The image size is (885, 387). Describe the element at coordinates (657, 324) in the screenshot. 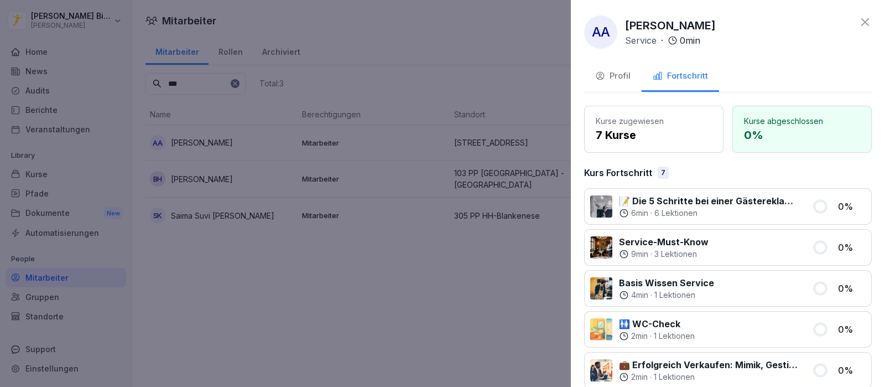

I see `p: 🚻 WC-Check` at that location.